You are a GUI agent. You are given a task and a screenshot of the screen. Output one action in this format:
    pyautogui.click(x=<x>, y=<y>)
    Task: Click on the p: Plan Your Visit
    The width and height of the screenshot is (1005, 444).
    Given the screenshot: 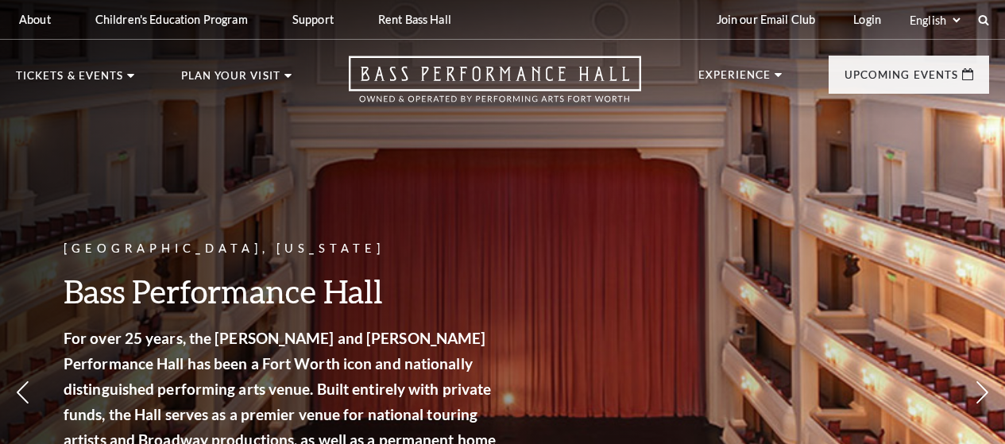 What is the action you would take?
    pyautogui.click(x=230, y=80)
    